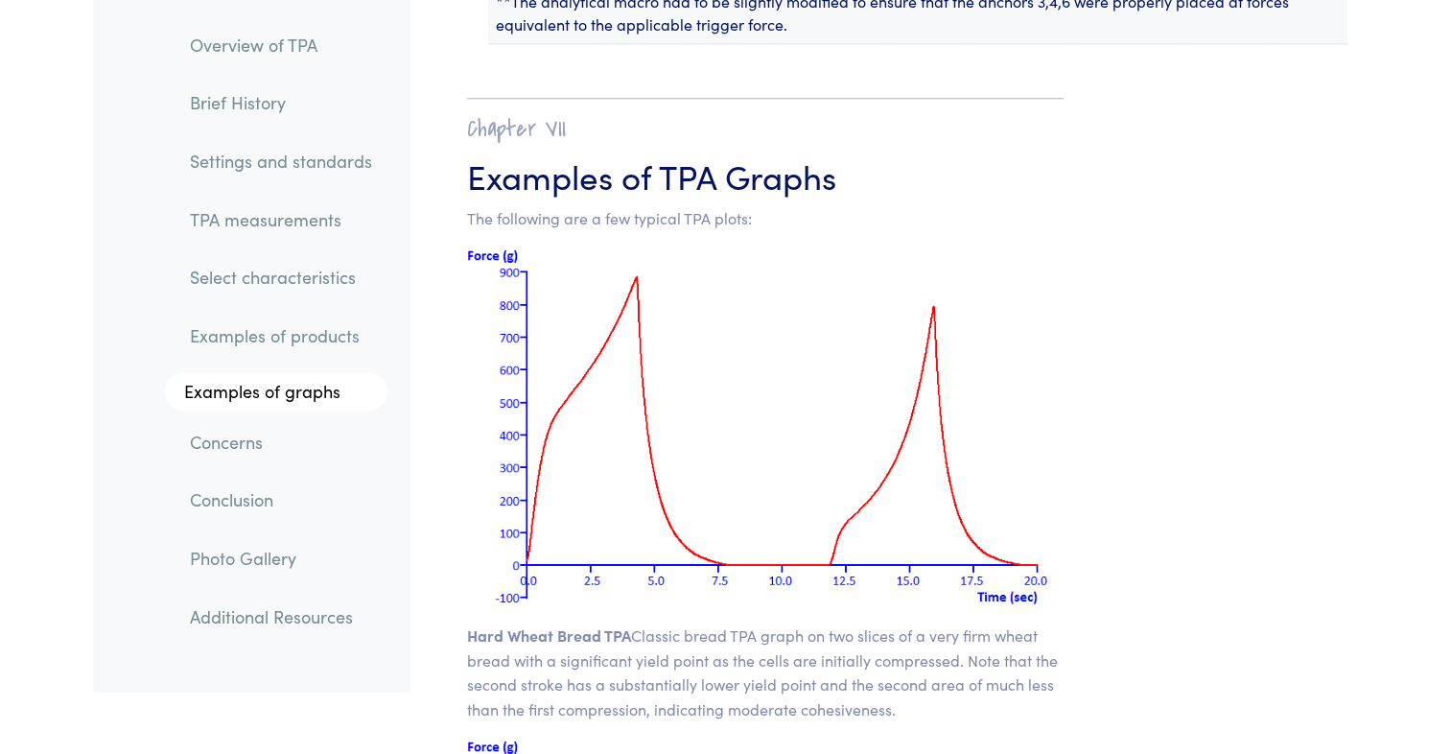 The image size is (1451, 754). I want to click on a: Additional Resources, so click(281, 617).